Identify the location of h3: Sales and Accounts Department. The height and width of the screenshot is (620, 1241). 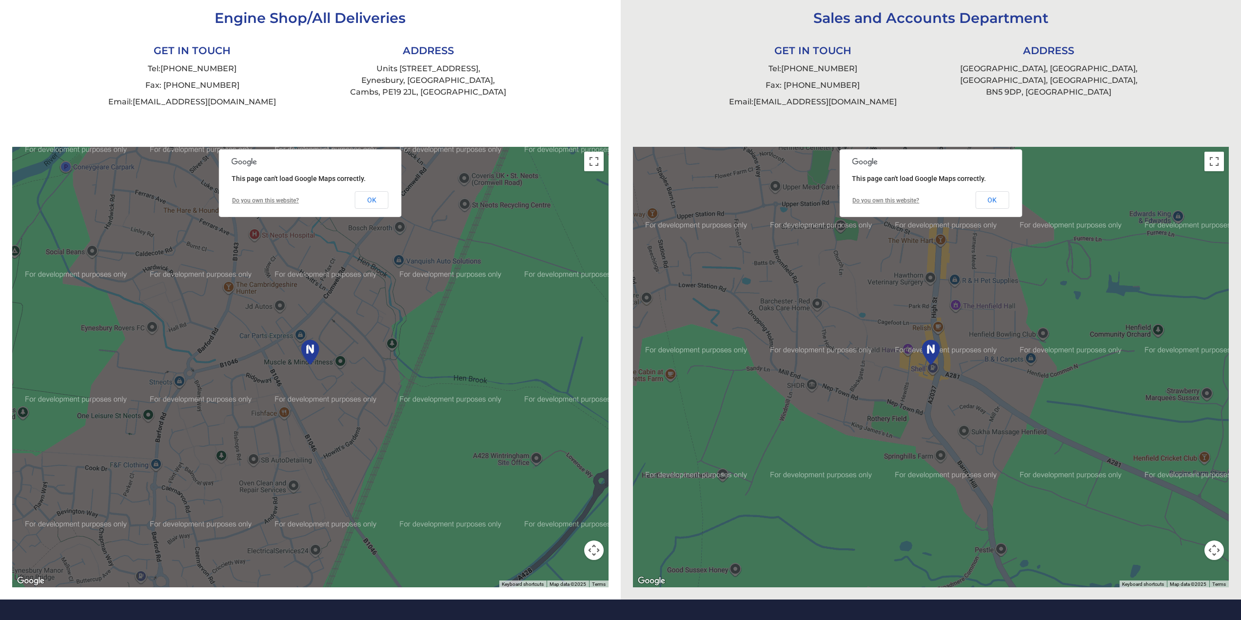
(931, 18).